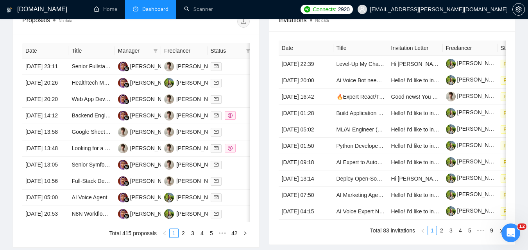  Describe the element at coordinates (491, 231) in the screenshot. I see `a: 9` at that location.